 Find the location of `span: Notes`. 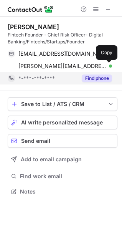

span: Notes is located at coordinates (67, 192).